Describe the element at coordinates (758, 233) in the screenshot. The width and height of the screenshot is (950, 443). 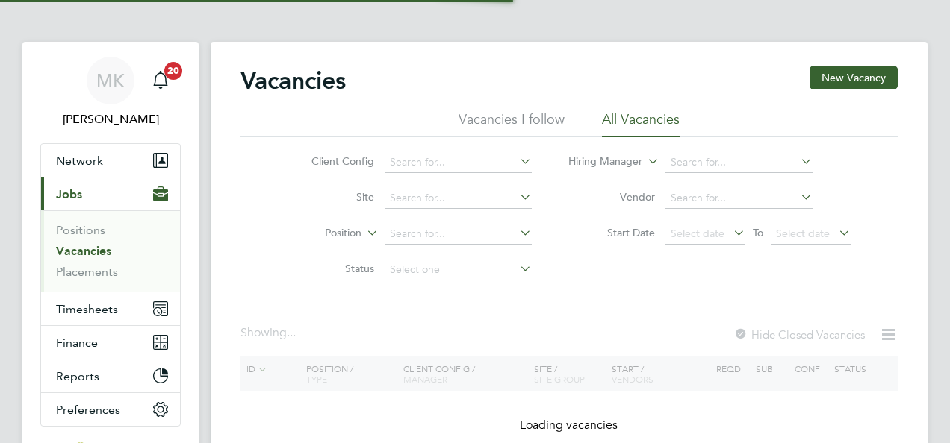
I see `span: To` at that location.